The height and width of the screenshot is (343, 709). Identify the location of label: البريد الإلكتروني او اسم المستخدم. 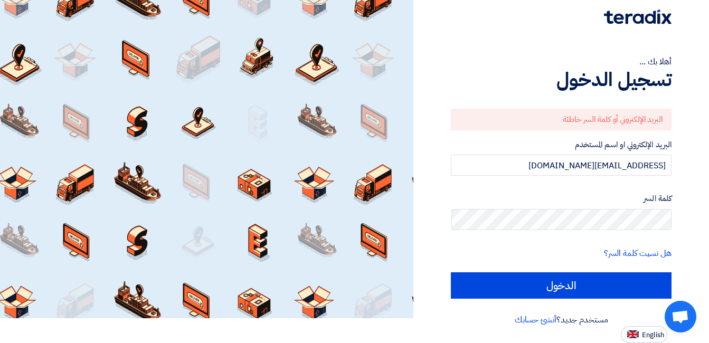
(561, 145).